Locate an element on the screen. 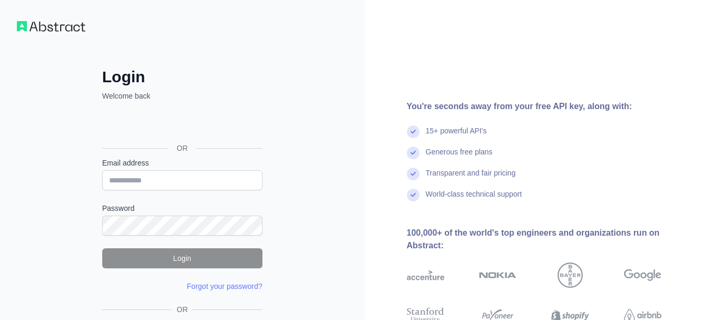 This screenshot has height=320, width=712. img: google is located at coordinates (642, 275).